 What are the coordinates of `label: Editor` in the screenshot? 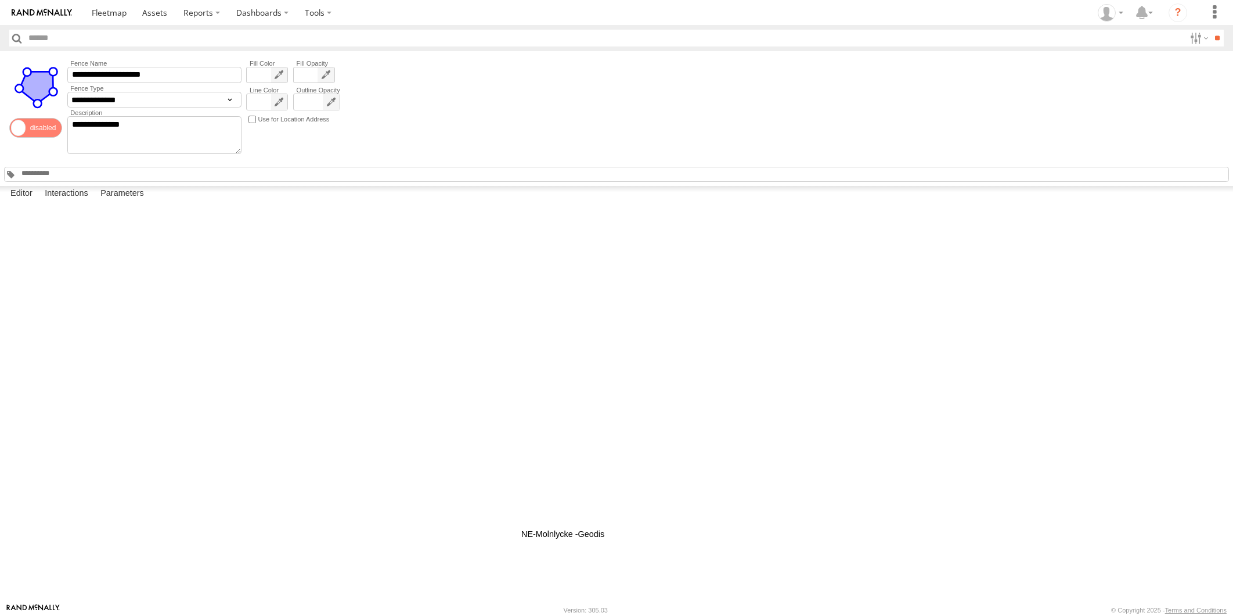 It's located at (21, 194).